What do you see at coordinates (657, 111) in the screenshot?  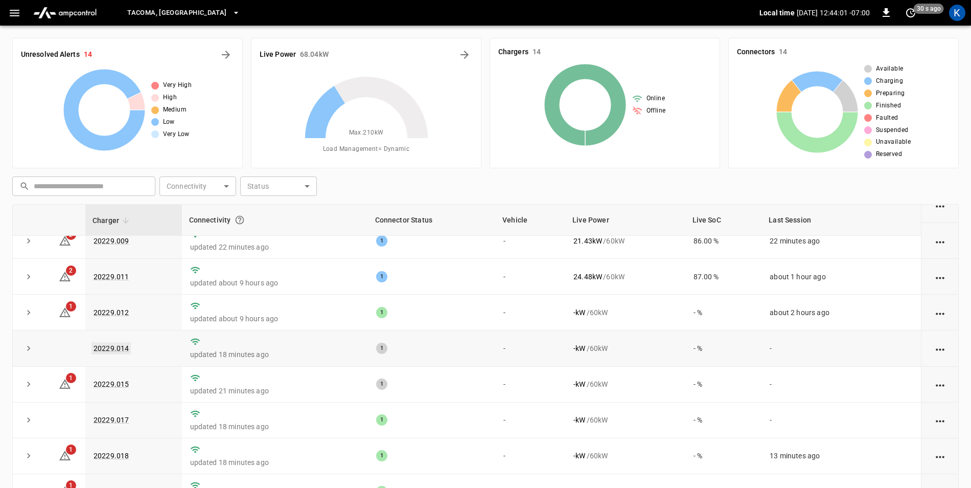 I see `span: Offline` at bounding box center [657, 111].